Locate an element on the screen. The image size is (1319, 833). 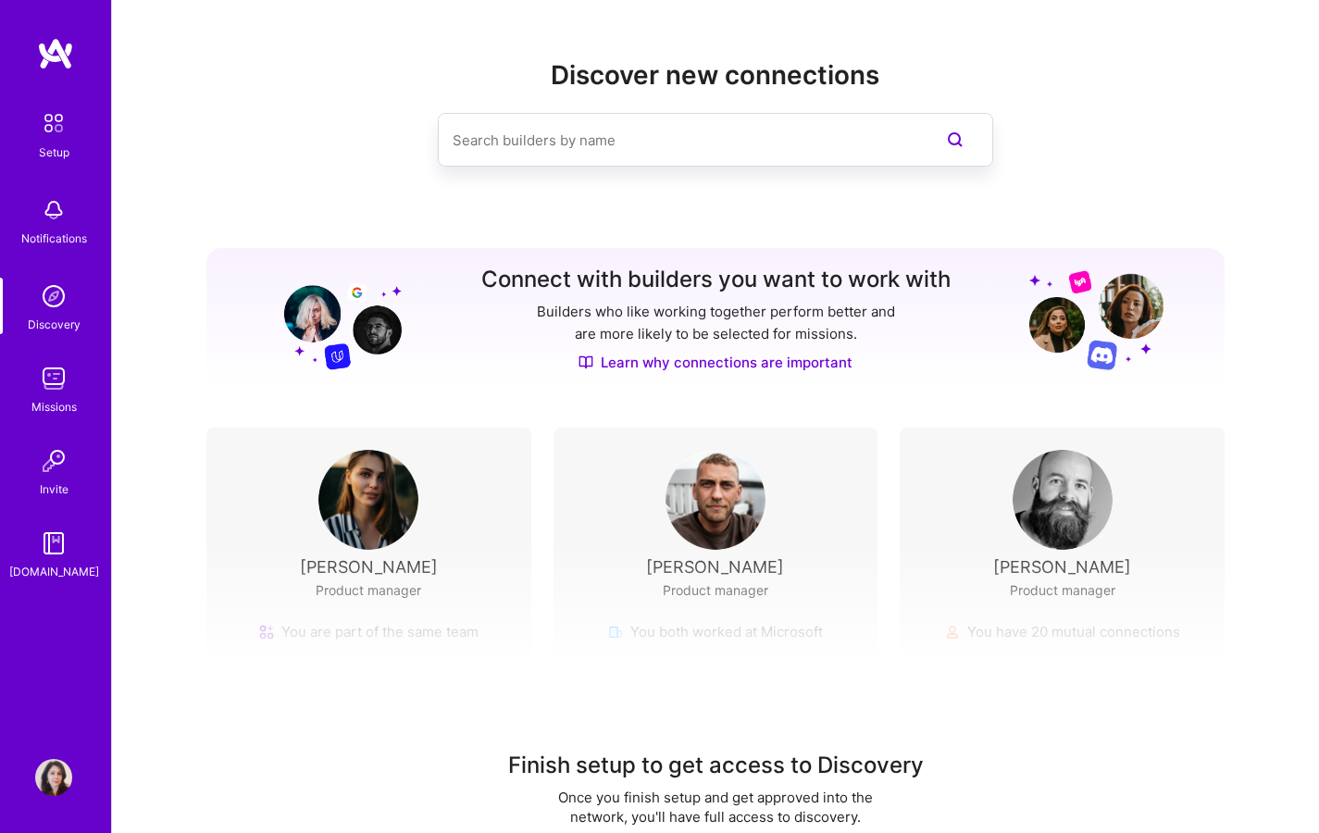
div: Setup is located at coordinates (54, 152).